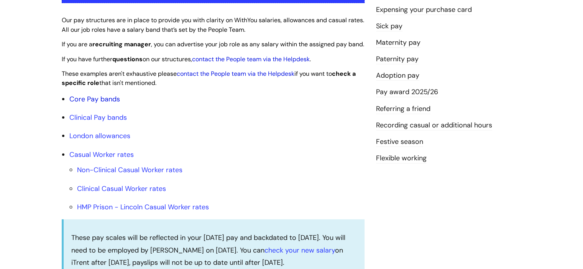 The height and width of the screenshot is (269, 583). Describe the element at coordinates (121, 189) in the screenshot. I see `a: Clinical Casual Worker rates` at that location.